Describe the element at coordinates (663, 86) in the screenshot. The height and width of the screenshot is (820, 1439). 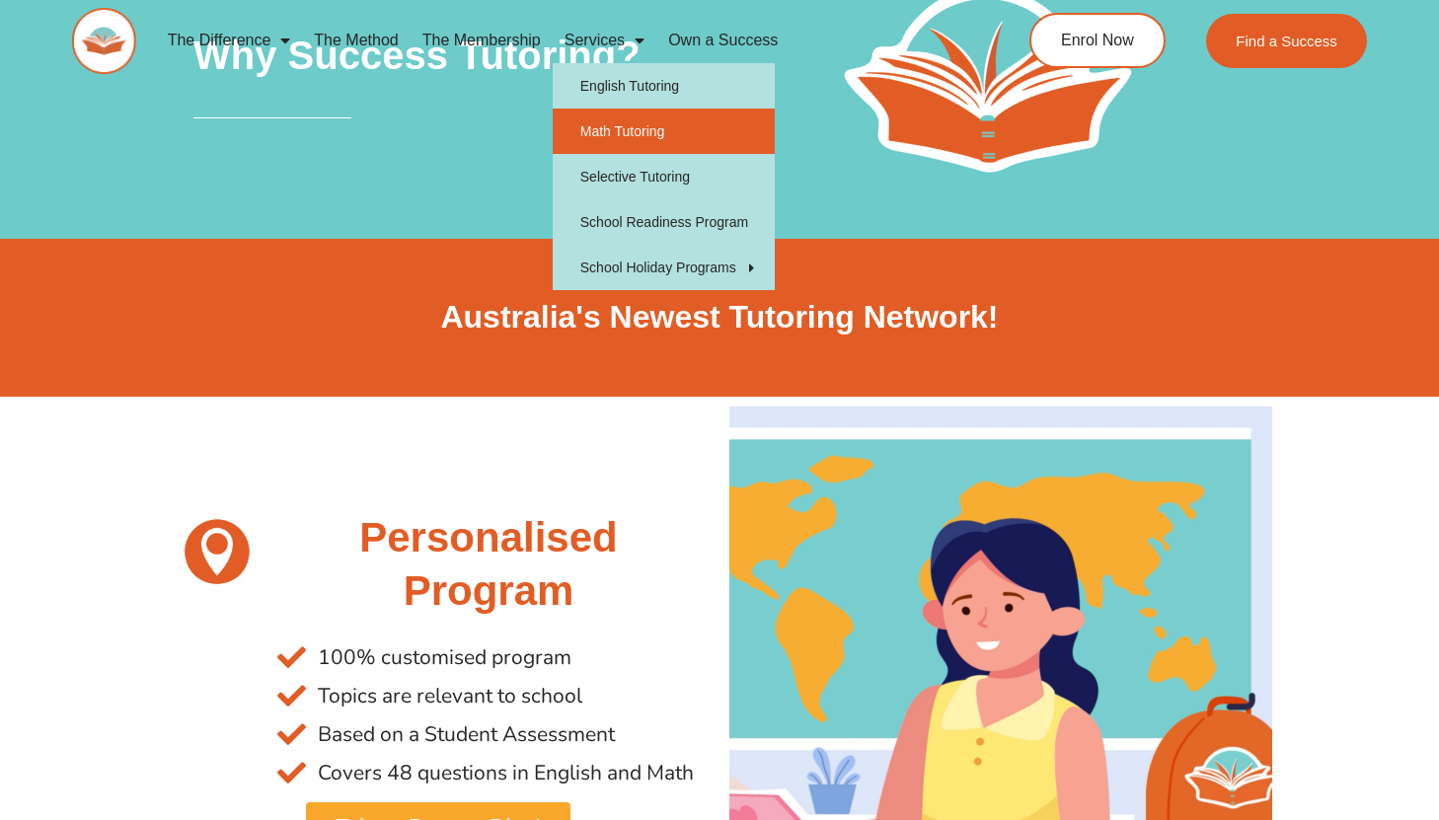
I see `a: English Tutoring` at that location.